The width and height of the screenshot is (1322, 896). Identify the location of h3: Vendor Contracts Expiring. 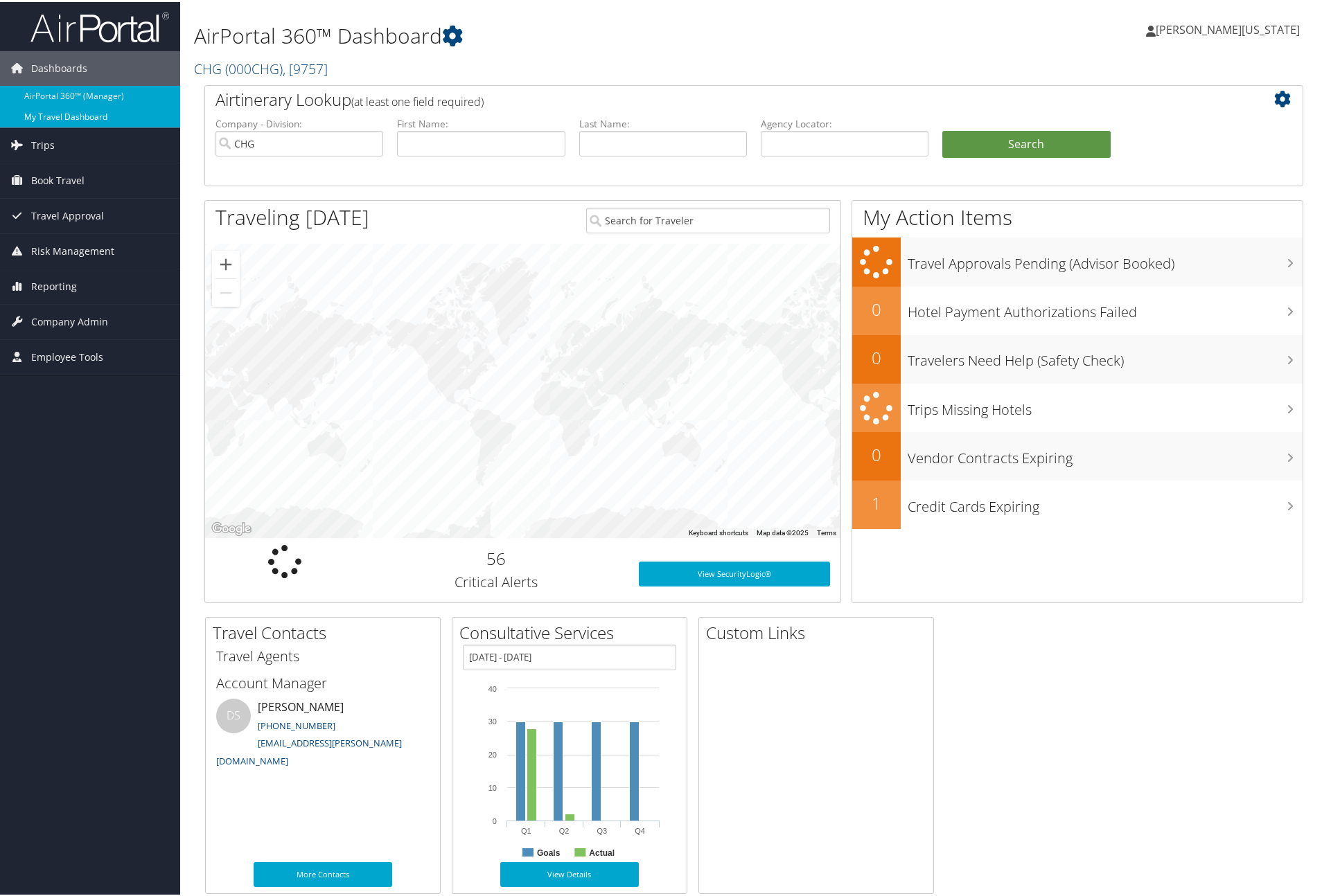
(1105, 453).